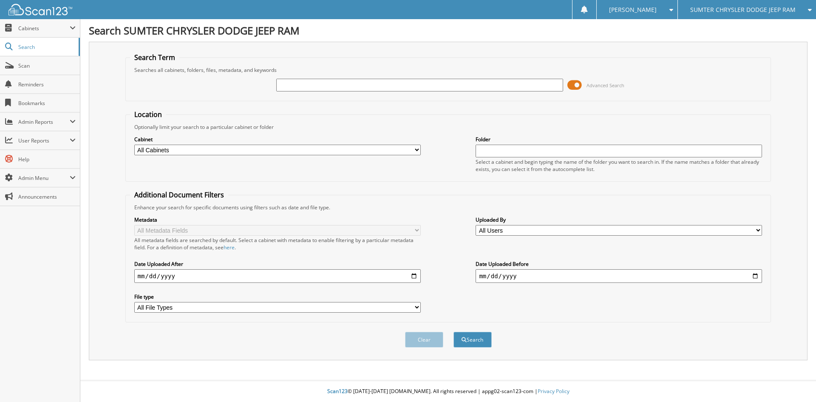  What do you see at coordinates (148, 114) in the screenshot?
I see `legend: Location` at bounding box center [148, 114].